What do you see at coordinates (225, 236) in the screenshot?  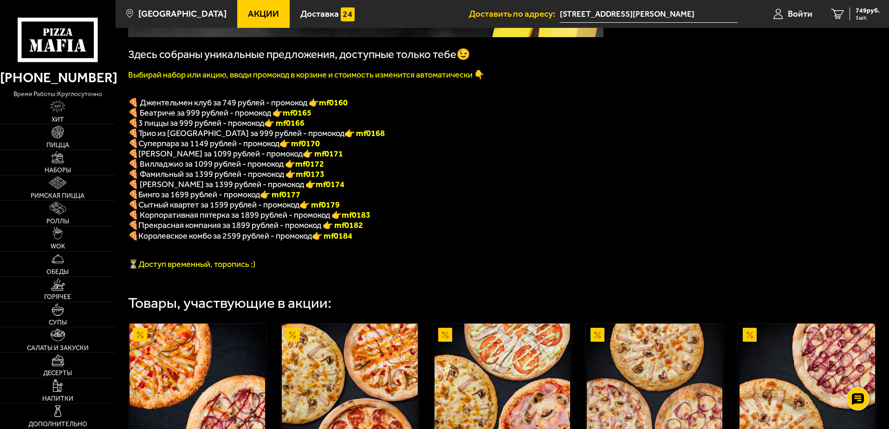 I see `span: Королевское комбо за 2599 рублей - промокод` at bounding box center [225, 236].